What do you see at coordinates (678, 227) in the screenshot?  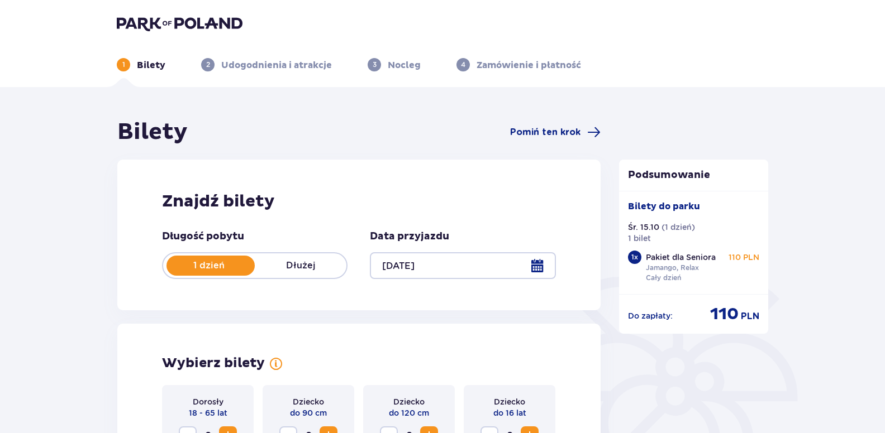 I see `p: ( 1 dzień )` at bounding box center [678, 227].